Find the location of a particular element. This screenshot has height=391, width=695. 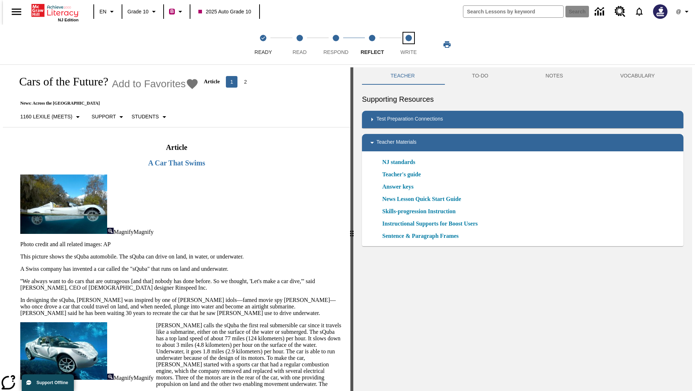

button: Teacher is located at coordinates (403, 76).